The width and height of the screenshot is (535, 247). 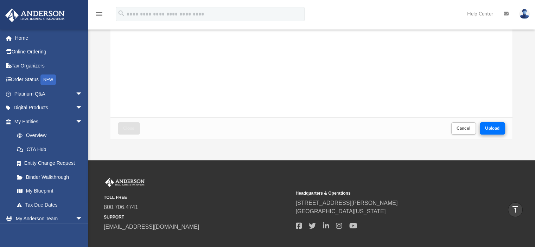 I want to click on a: Digital Productsarrow_drop_down, so click(x=49, y=108).